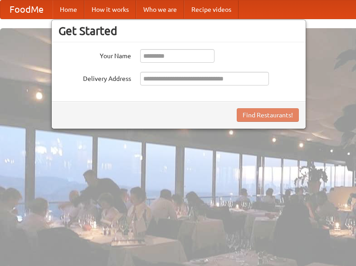 Image resolution: width=356 pixels, height=266 pixels. I want to click on a: FoodMe, so click(26, 10).